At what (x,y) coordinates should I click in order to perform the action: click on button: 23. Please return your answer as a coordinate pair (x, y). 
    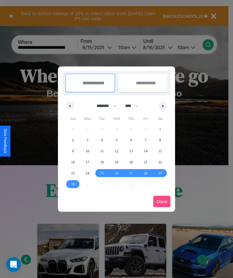
    Looking at the image, I should click on (73, 173).